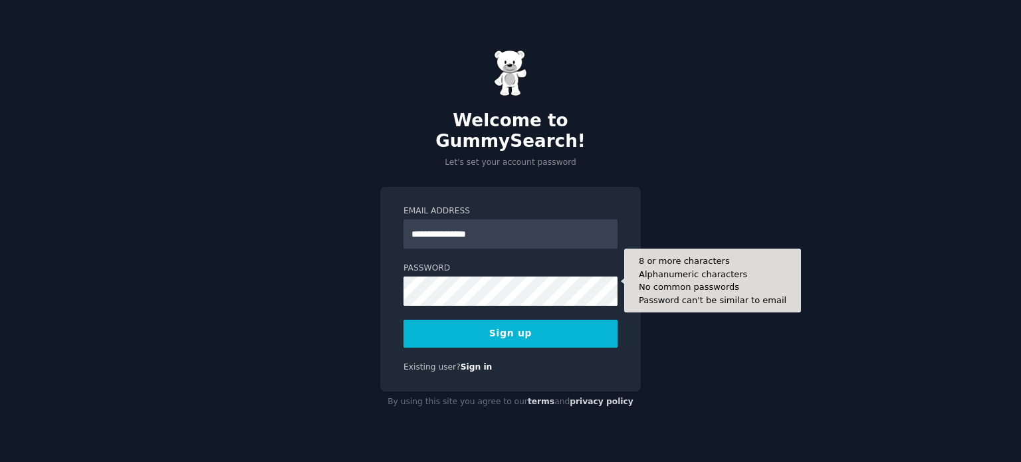 This screenshot has height=462, width=1021. I want to click on label: Password, so click(511, 269).